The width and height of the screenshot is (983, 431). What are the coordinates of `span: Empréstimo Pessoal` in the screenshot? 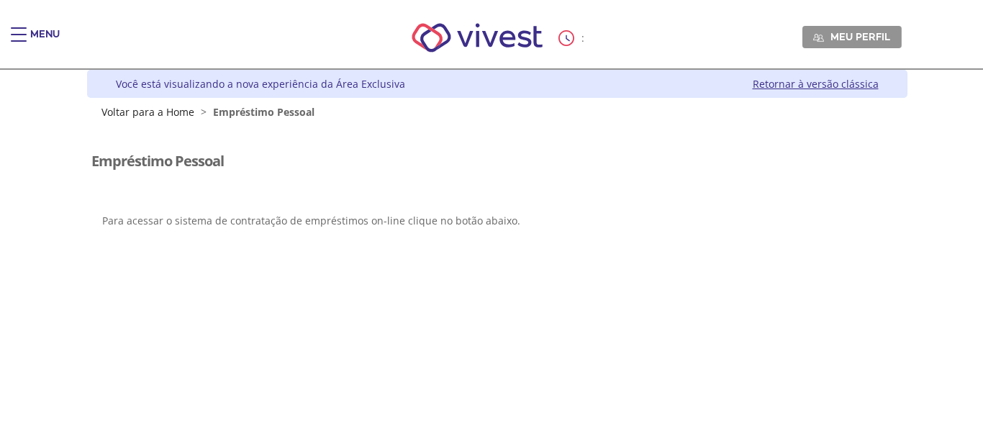 It's located at (263, 112).